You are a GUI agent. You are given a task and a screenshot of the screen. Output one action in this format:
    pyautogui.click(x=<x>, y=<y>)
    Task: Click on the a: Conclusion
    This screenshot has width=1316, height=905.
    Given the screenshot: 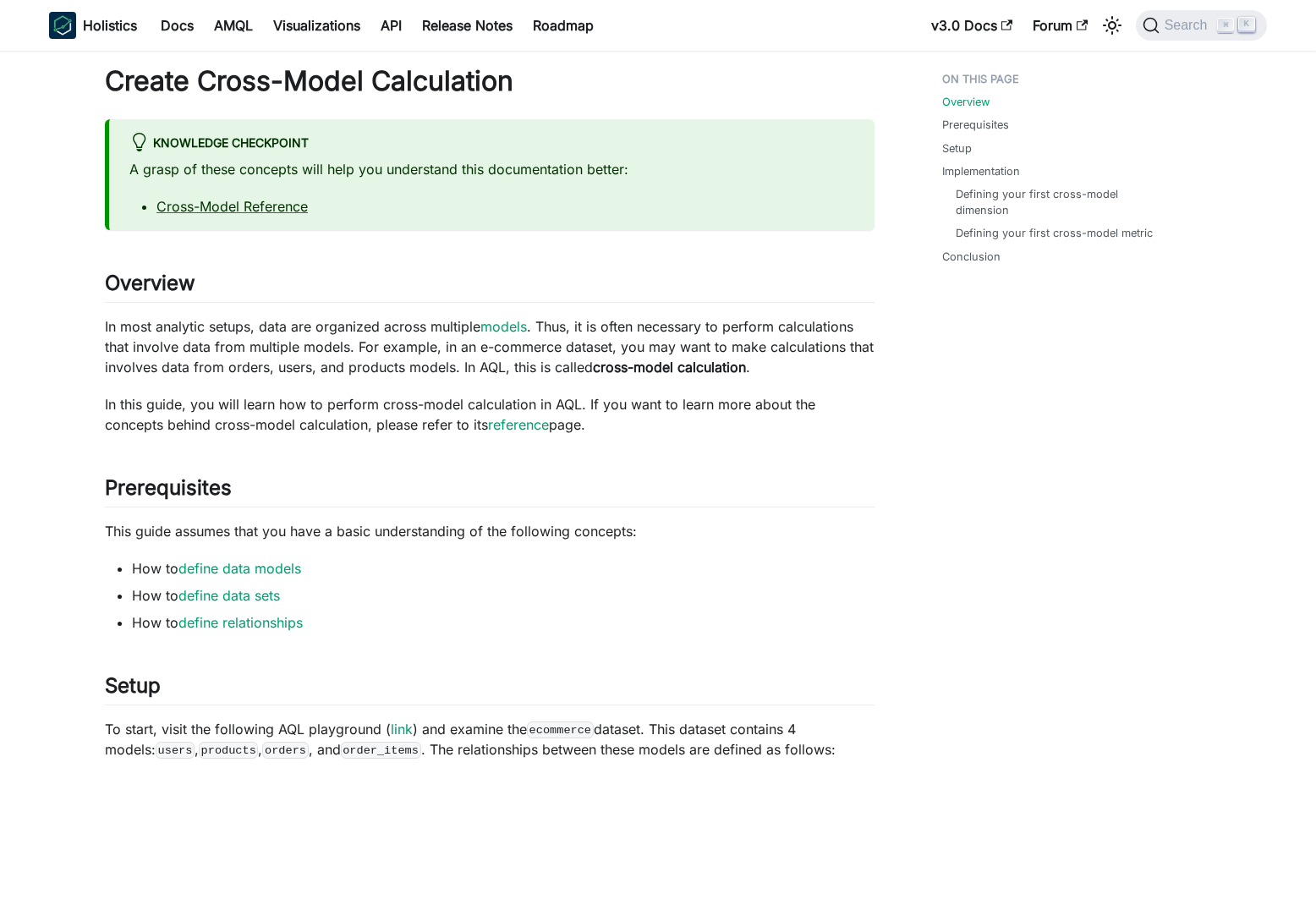 What is the action you would take?
    pyautogui.click(x=971, y=256)
    